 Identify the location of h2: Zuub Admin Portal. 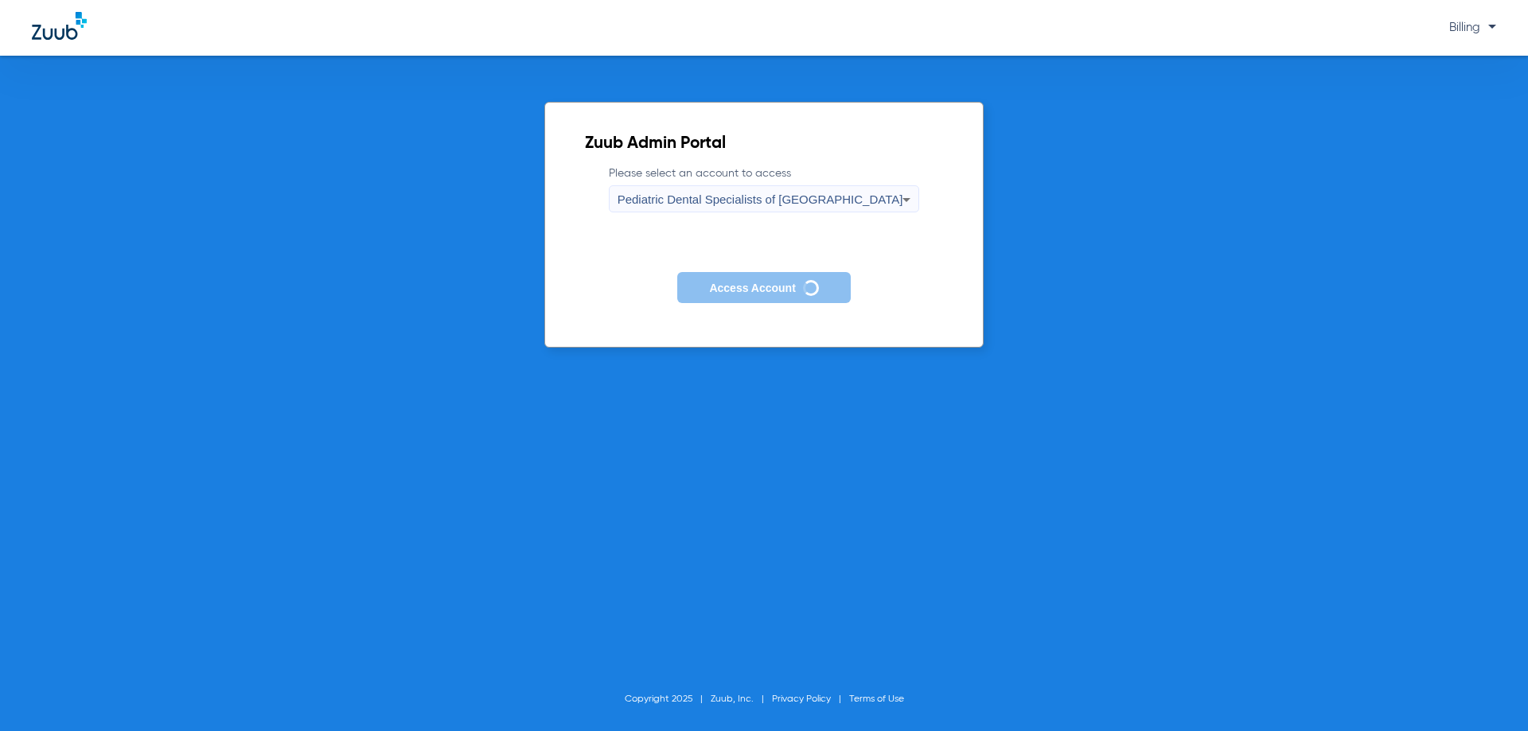
(764, 144).